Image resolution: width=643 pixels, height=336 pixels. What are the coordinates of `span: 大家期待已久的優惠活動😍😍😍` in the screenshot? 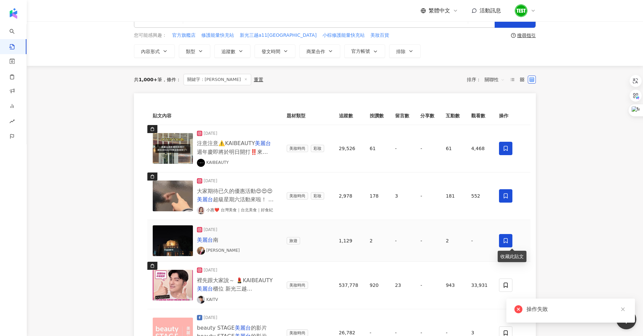 It's located at (235, 191).